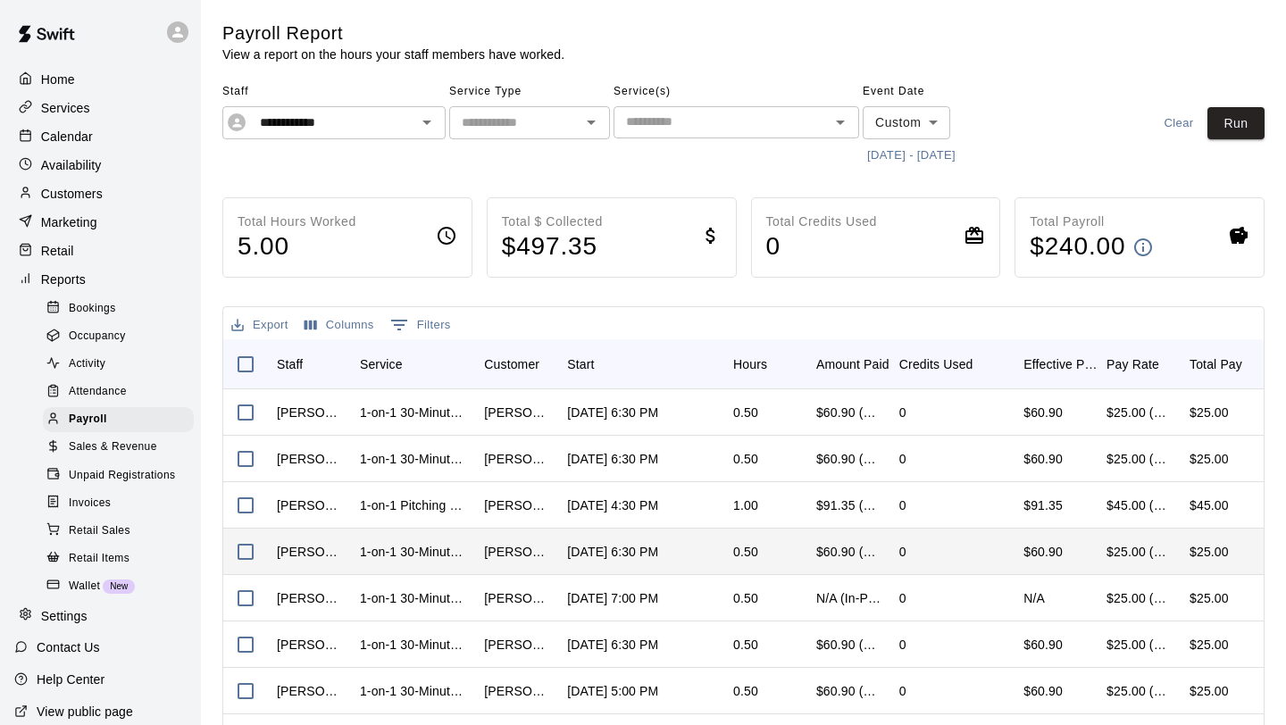 This screenshot has height=725, width=1286. What do you see at coordinates (118, 420) in the screenshot?
I see `div: Payroll` at bounding box center [118, 420].